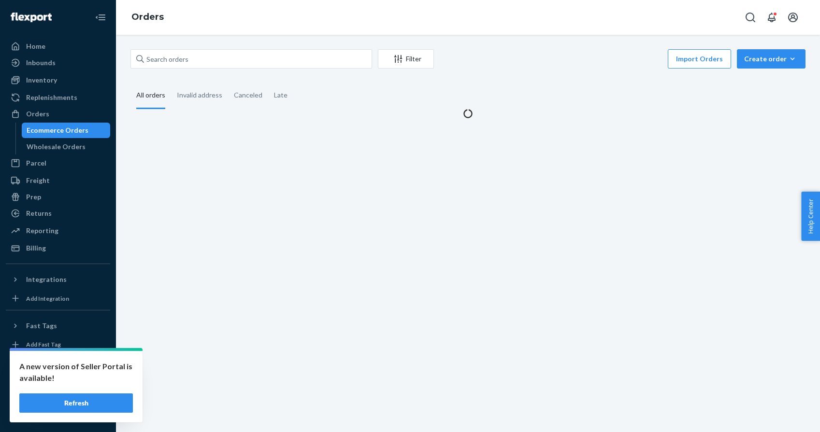  I want to click on button: Open account menu, so click(793, 17).